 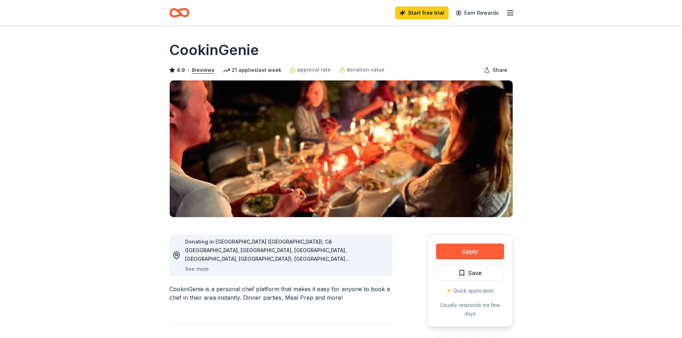 What do you see at coordinates (314, 70) in the screenshot?
I see `span: approval rate` at bounding box center [314, 70].